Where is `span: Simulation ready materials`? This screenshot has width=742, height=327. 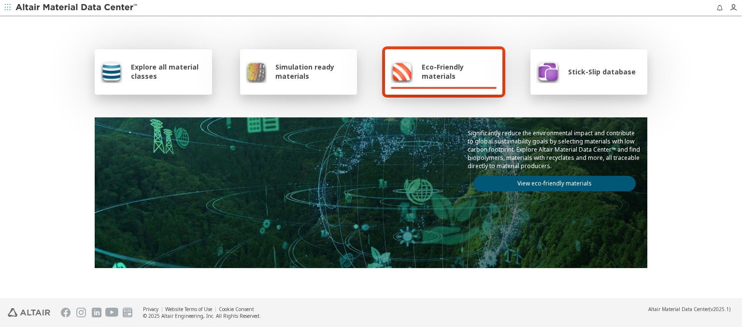 span: Simulation ready materials is located at coordinates (313, 72).